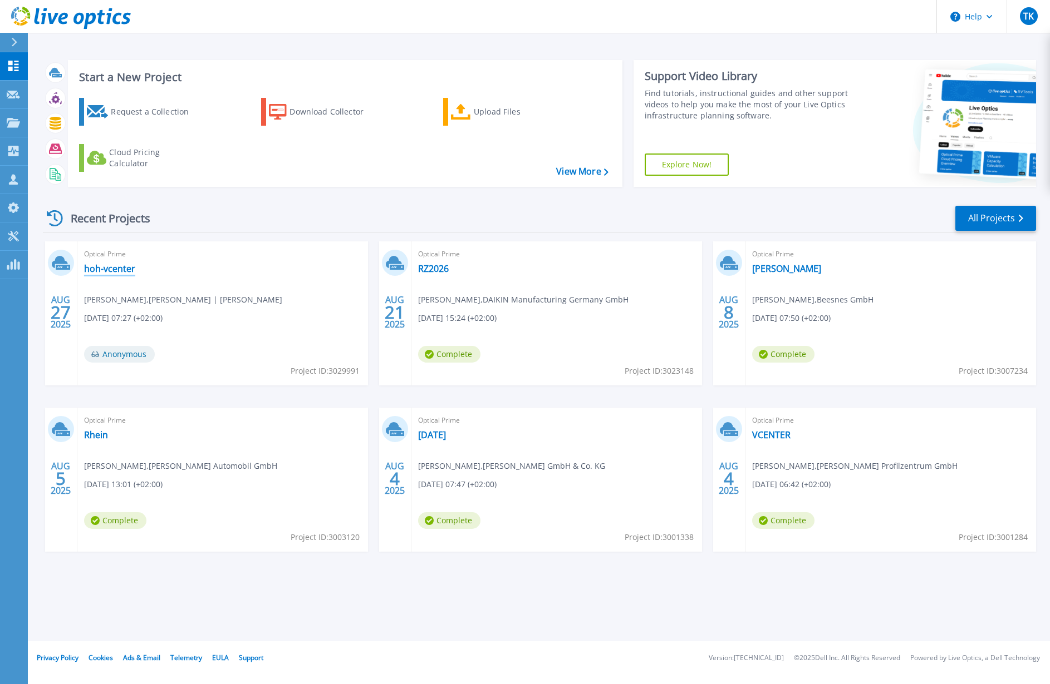 This screenshot has height=684, width=1050. I want to click on div: Support Video Library, so click(747, 76).